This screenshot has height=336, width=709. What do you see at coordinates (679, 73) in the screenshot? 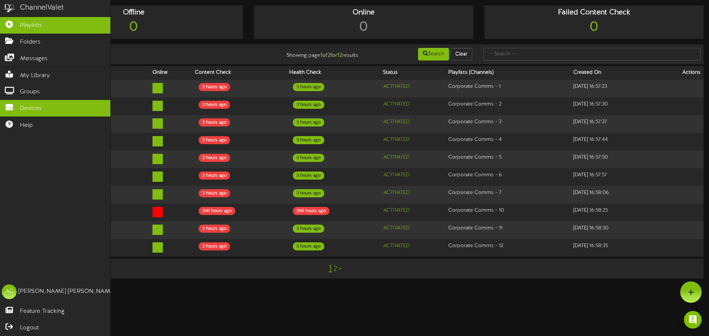
I see `th: Actions` at bounding box center [679, 73].